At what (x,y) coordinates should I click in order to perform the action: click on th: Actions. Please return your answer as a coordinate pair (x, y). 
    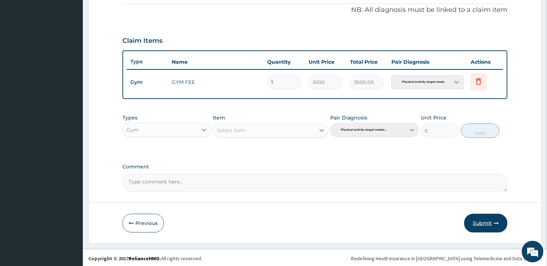
    Looking at the image, I should click on (485, 62).